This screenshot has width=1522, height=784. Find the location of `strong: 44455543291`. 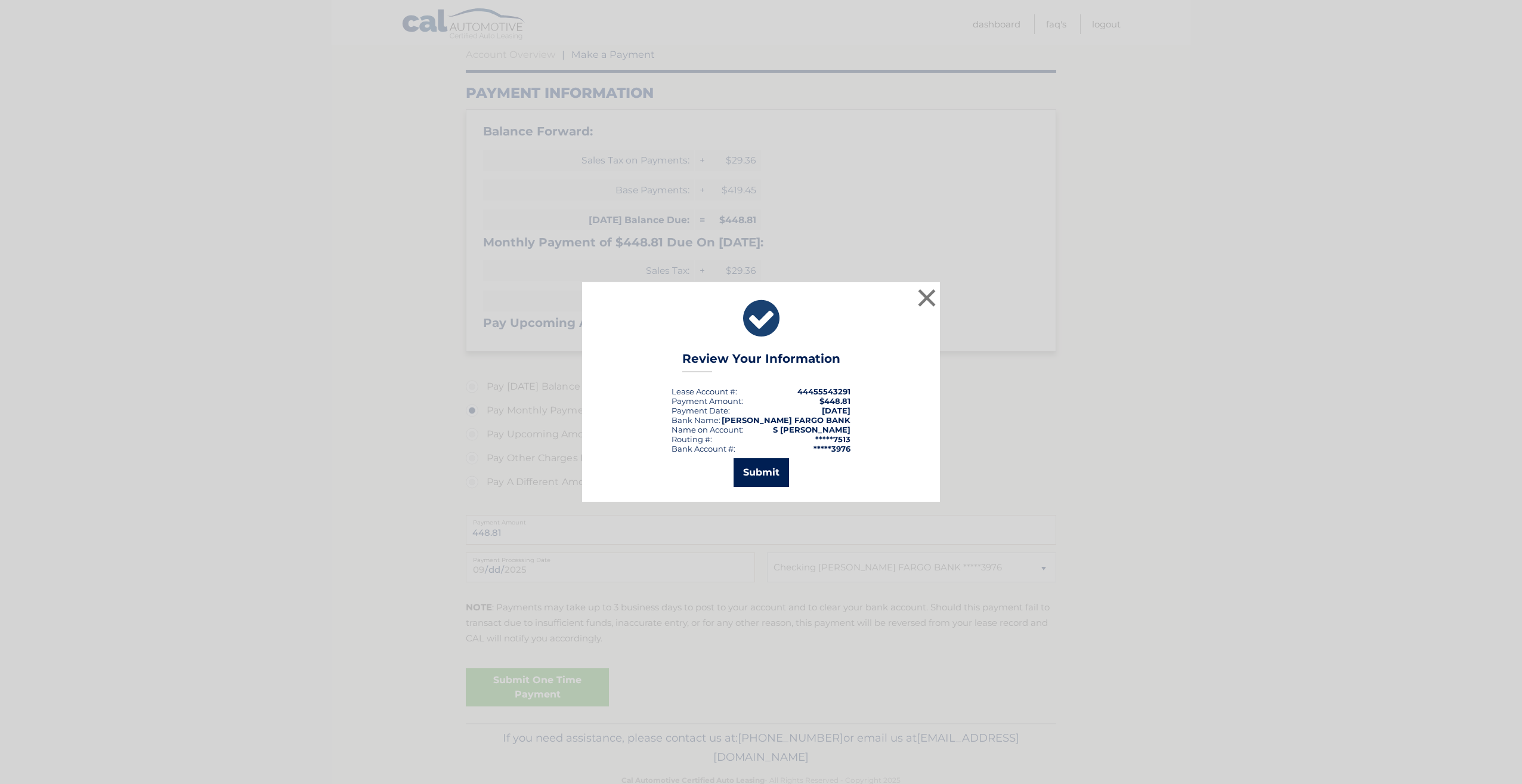

strong: 44455543291 is located at coordinates (823, 391).